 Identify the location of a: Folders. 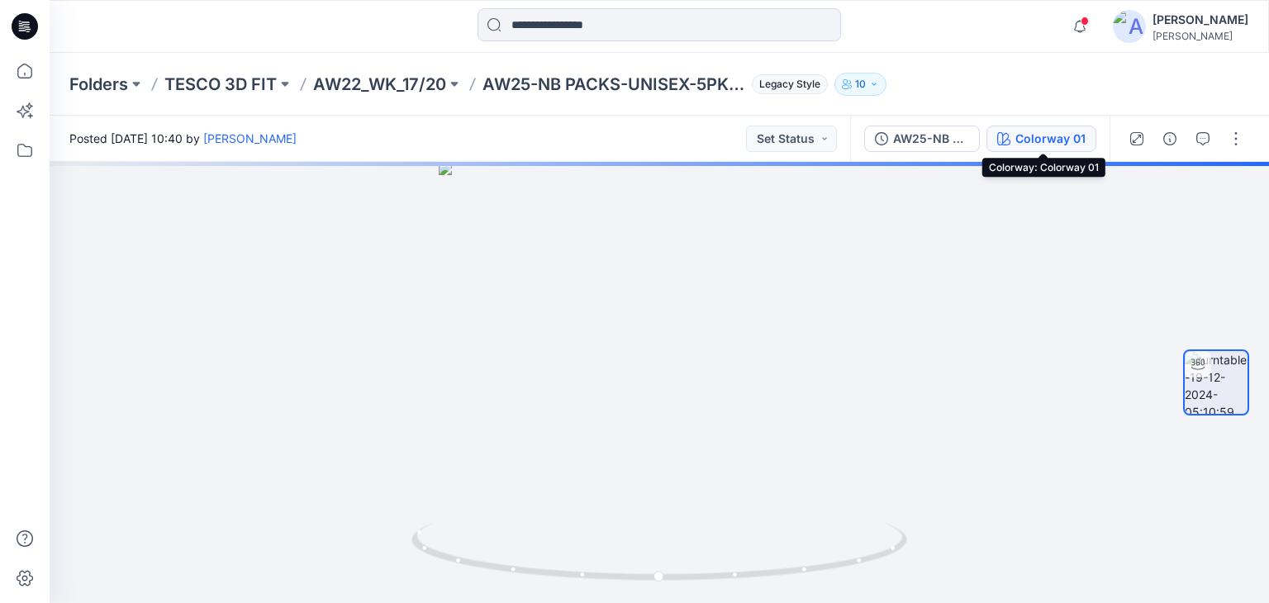
(98, 84).